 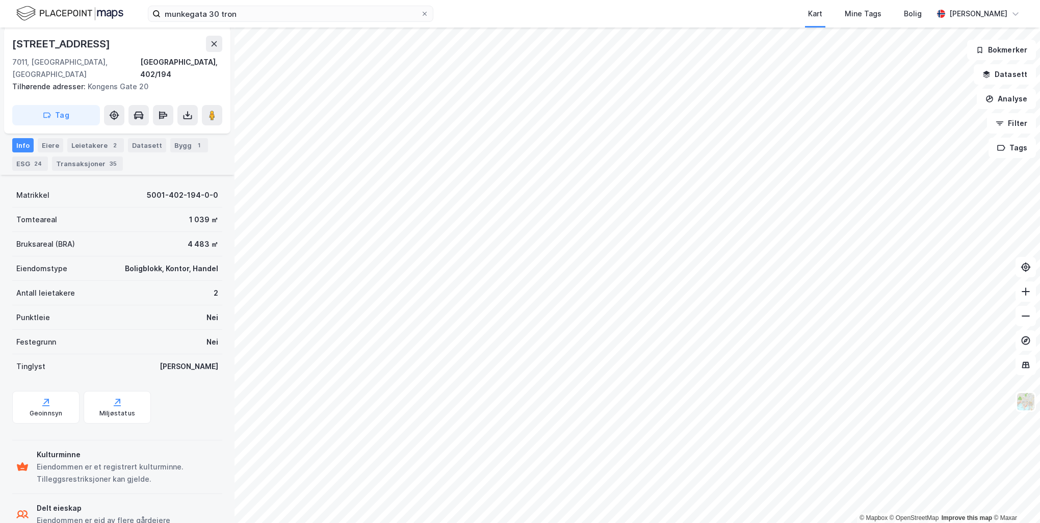 I want to click on div: Bruksareal (BRA), so click(x=45, y=244).